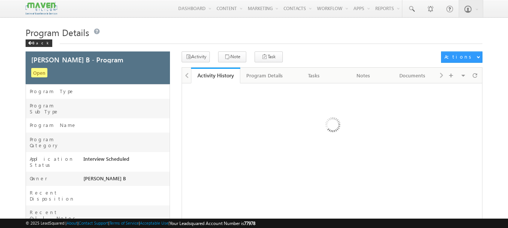  I want to click on img: Loading ..., so click(332, 126).